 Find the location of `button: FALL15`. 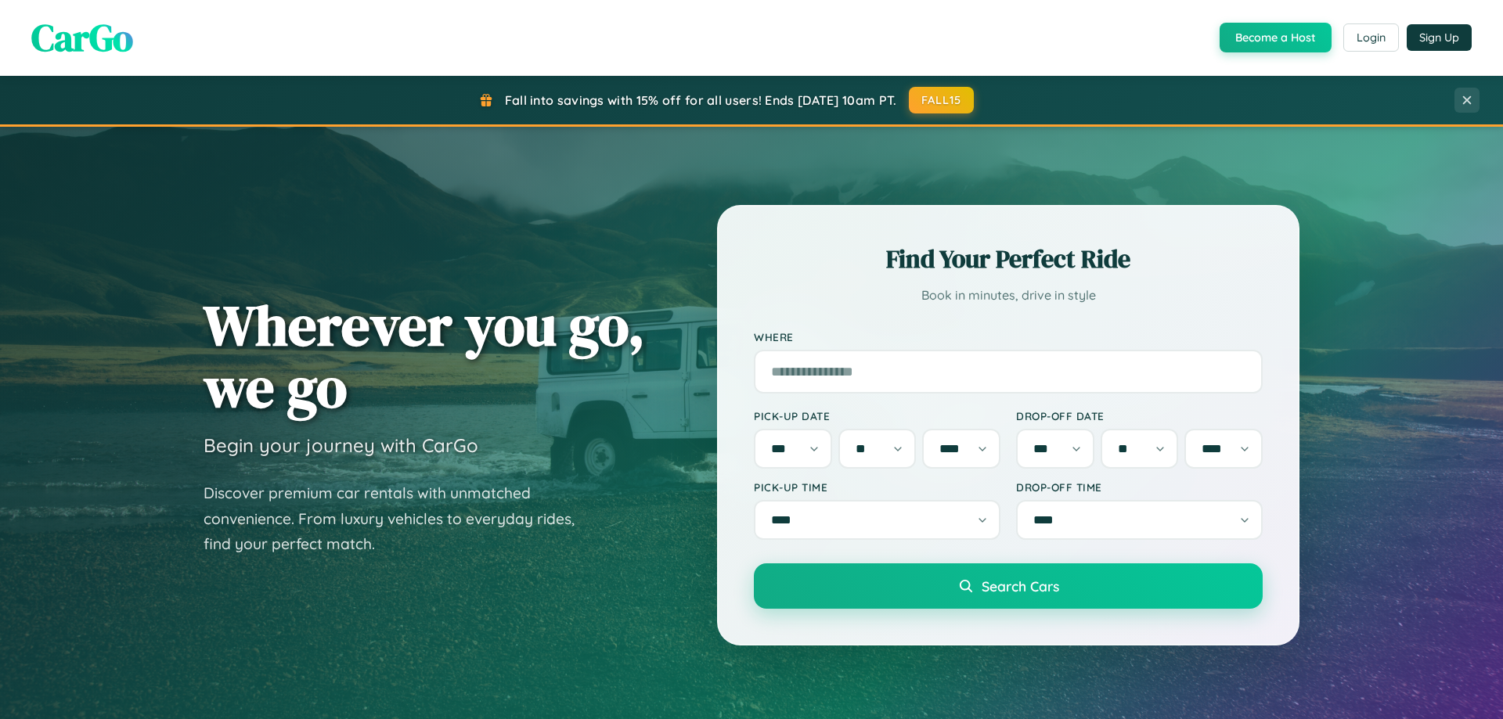

button: FALL15 is located at coordinates (942, 100).